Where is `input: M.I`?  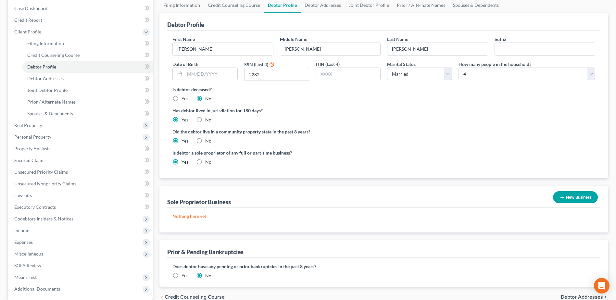
input: M.I is located at coordinates (330, 49).